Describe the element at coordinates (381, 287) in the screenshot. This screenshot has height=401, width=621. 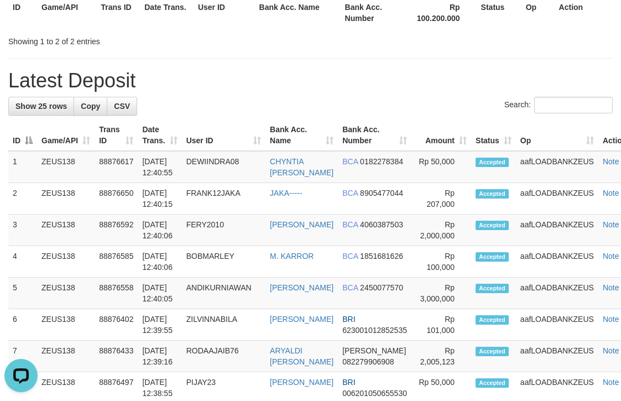
I see `span: Copy 2450077570 to clipboard` at that location.